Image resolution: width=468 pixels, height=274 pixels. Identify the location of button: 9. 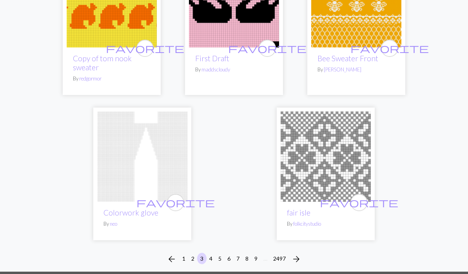
(256, 258).